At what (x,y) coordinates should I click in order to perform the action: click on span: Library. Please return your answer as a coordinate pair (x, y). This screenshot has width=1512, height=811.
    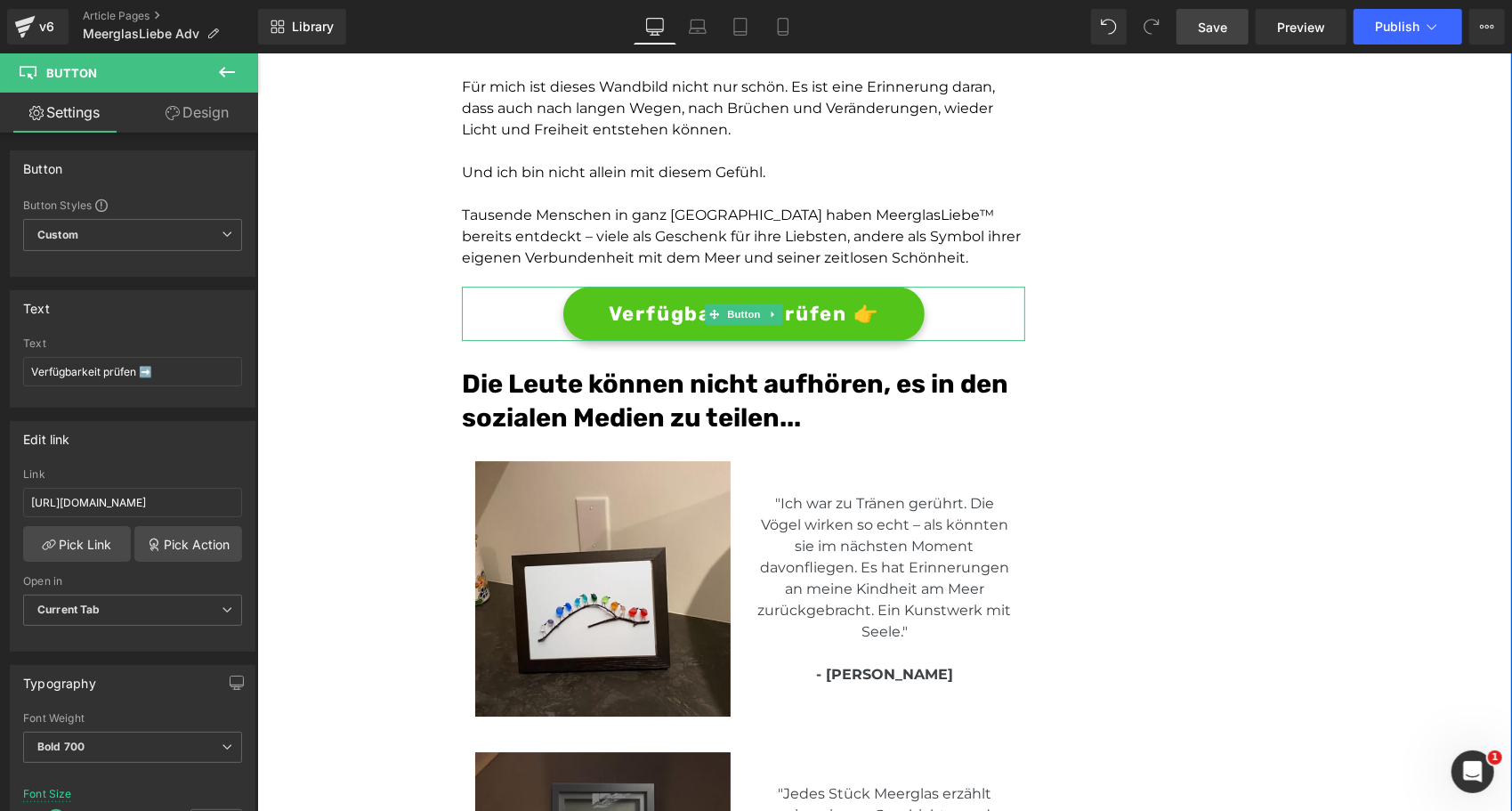
    Looking at the image, I should click on (312, 27).